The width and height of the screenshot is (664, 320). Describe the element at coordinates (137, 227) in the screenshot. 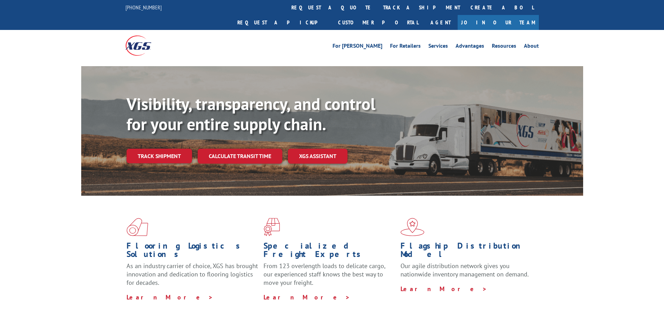

I see `img: xgs-icon-total-supply-chain-intelligence-red` at that location.